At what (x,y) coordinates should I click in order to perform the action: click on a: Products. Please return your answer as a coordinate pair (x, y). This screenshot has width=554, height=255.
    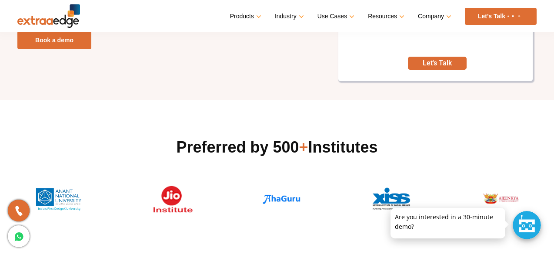
    Looking at the image, I should click on (245, 16).